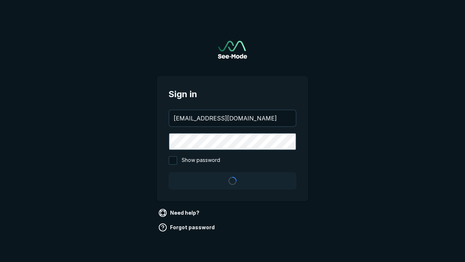 The height and width of the screenshot is (262, 465). Describe the element at coordinates (232, 94) in the screenshot. I see `span: Sign in` at that location.